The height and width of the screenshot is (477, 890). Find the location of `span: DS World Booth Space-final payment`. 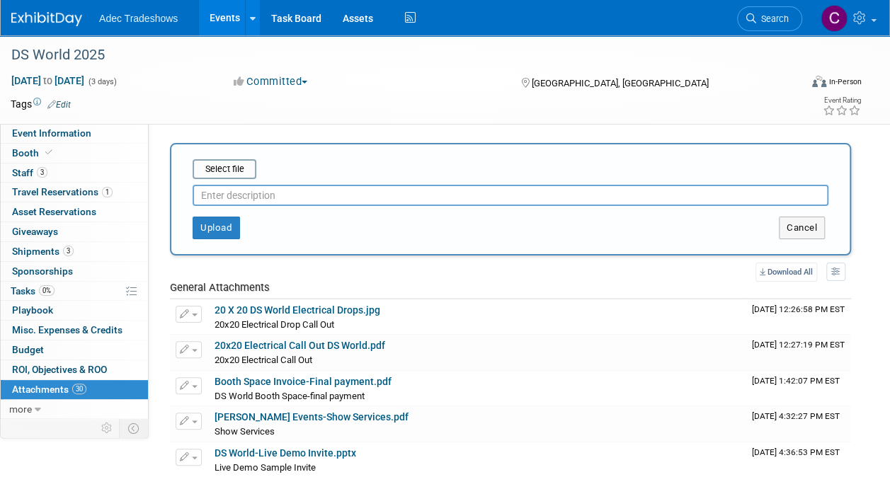

span: DS World Booth Space-final payment is located at coordinates (290, 396).